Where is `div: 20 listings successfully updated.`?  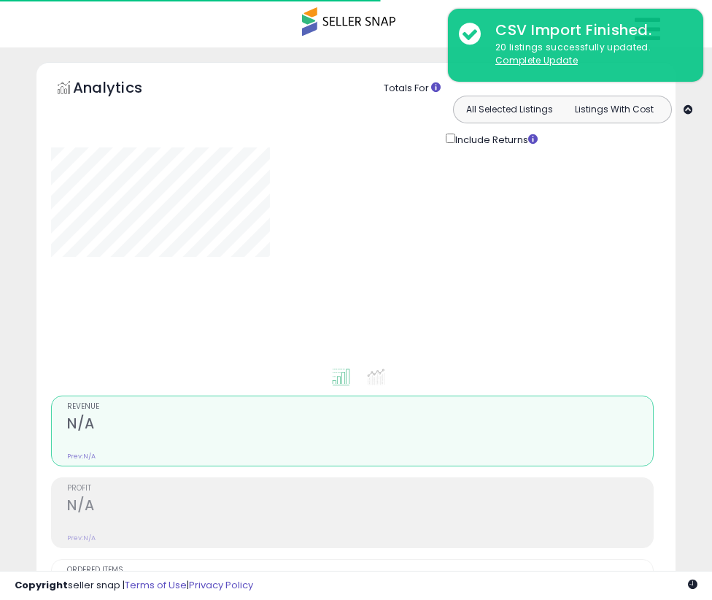
div: 20 listings successfully updated. is located at coordinates (588, 54).